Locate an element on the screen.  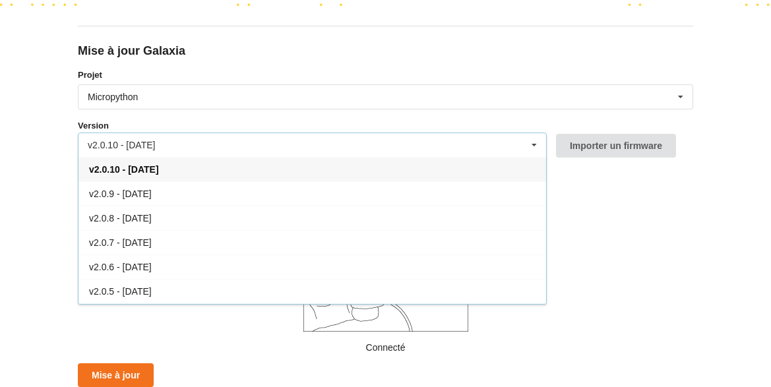
label: Projet is located at coordinates (385, 75).